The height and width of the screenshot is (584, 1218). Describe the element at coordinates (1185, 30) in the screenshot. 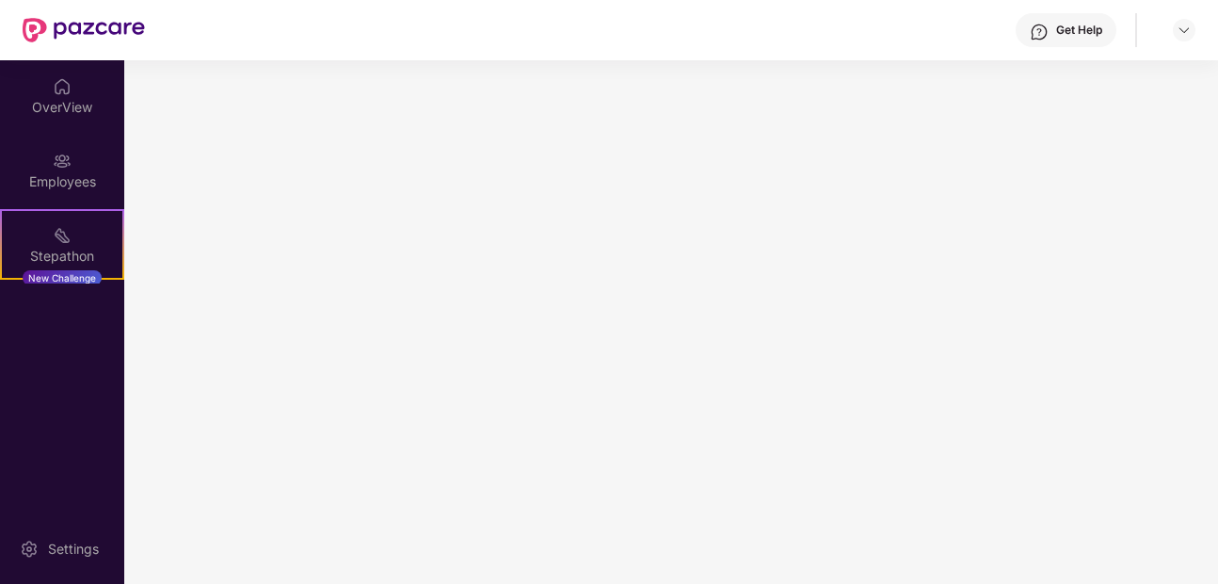

I see `img: svg+xml;base64,PHN2ZyBpZD0iRHJvcGRvd24tMzJ4MzIiIHhtbG5zPSJodHRwOi8vd3d3LnczLm9yZy8yMDAwL3N2ZyIgd2...` at that location.